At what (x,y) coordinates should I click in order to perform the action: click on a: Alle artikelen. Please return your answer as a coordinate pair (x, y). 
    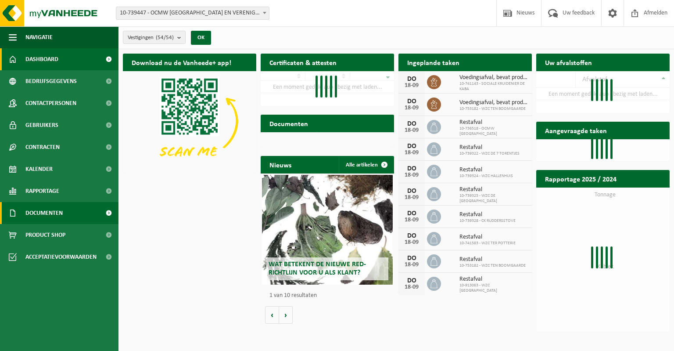
    Looking at the image, I should click on (366, 165).